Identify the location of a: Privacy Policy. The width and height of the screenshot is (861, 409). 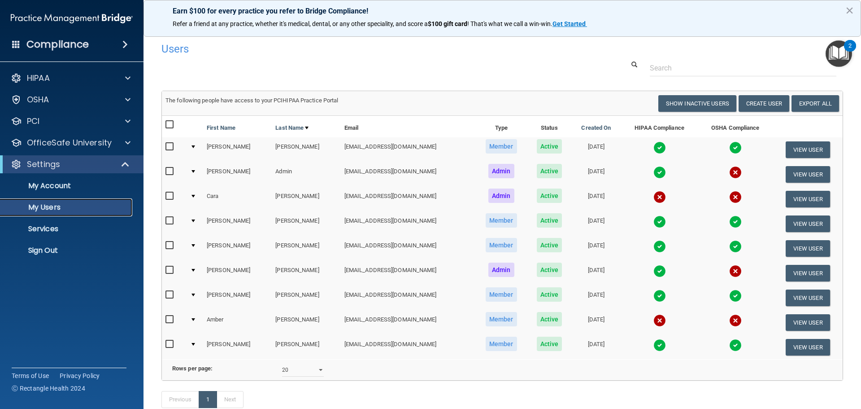
(80, 375).